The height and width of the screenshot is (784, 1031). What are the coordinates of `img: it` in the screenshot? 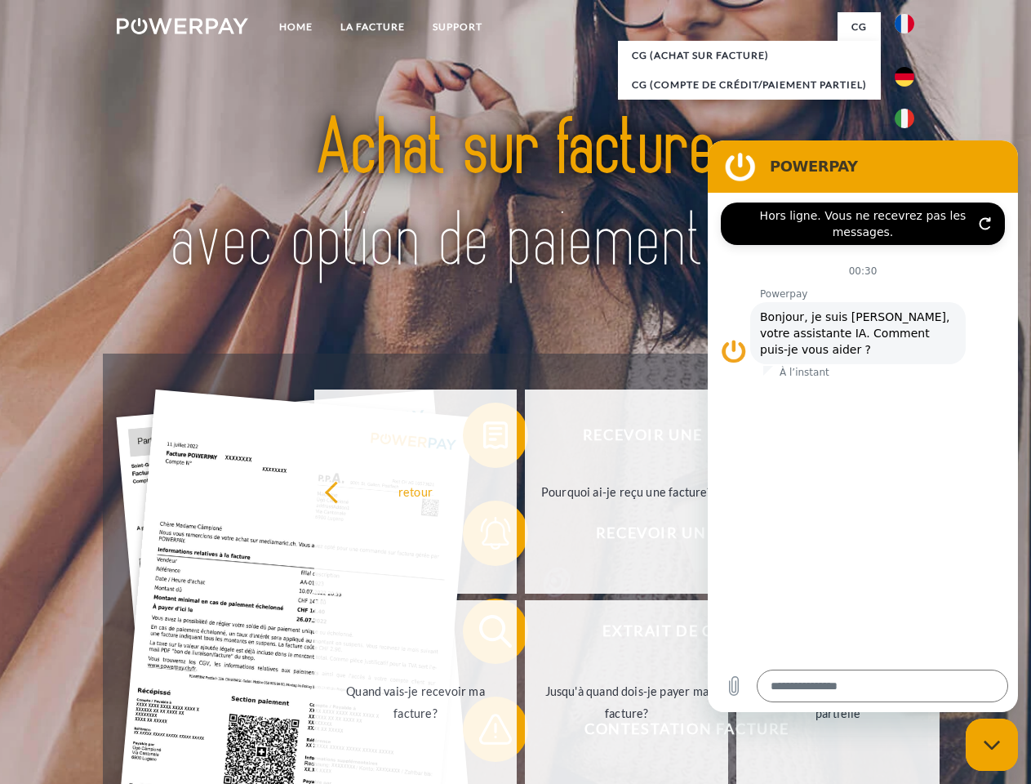 It's located at (905, 118).